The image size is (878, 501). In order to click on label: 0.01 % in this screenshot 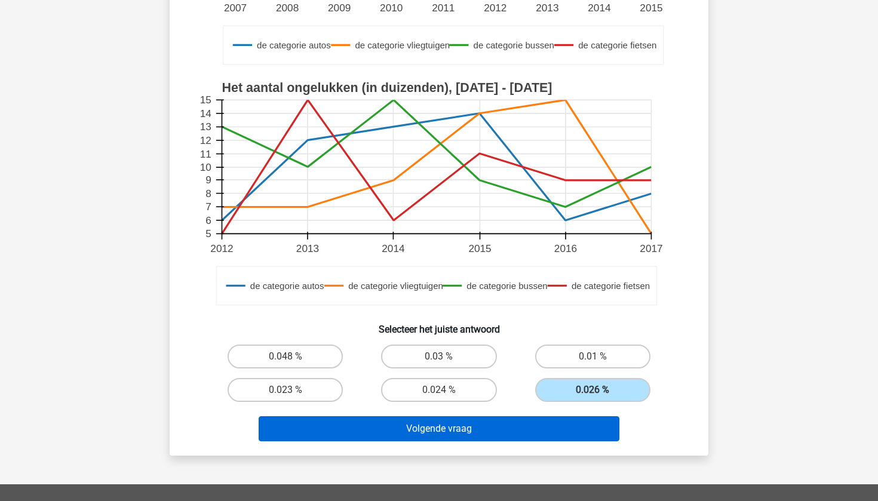, I will do `click(593, 357)`.